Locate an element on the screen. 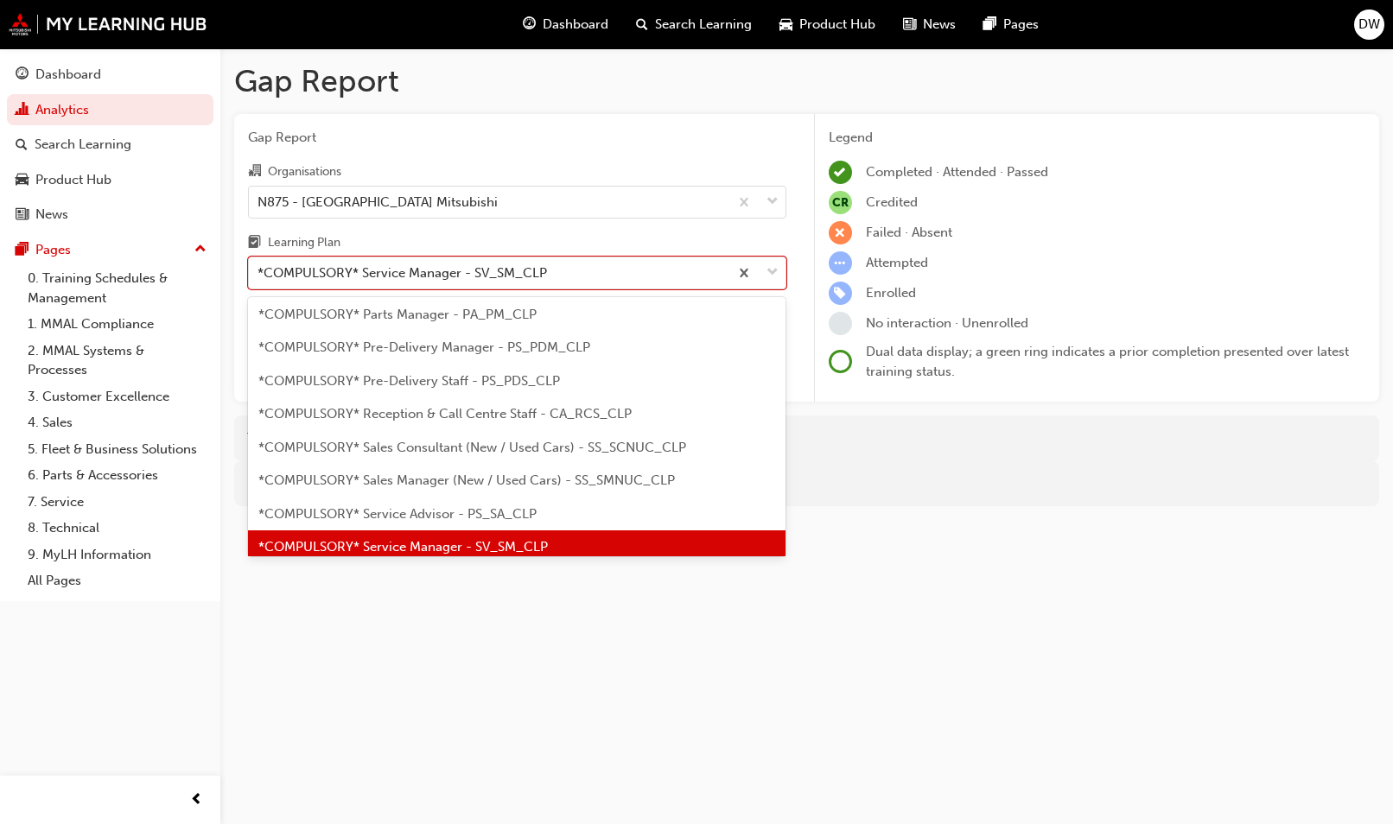 Image resolution: width=1393 pixels, height=824 pixels. span: *COMPULSORY* Sales Consultant (New / Used Cars) - SS_SCNUC_CLP is located at coordinates (472, 448).